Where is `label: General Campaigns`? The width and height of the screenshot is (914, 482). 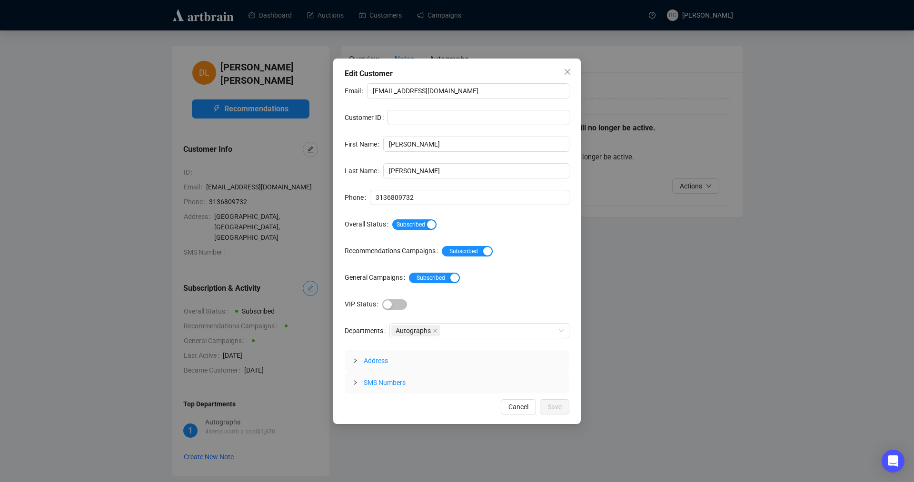 label: General Campaigns is located at coordinates (376, 277).